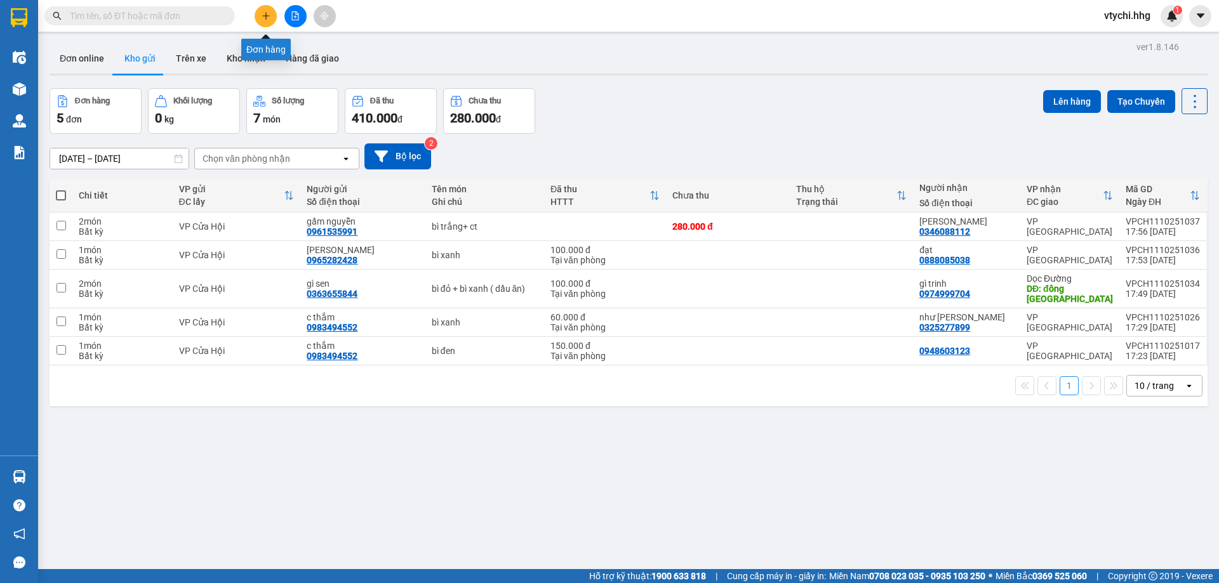  Describe the element at coordinates (1059, 576) in the screenshot. I see `strong: 0369 525 060` at that location.